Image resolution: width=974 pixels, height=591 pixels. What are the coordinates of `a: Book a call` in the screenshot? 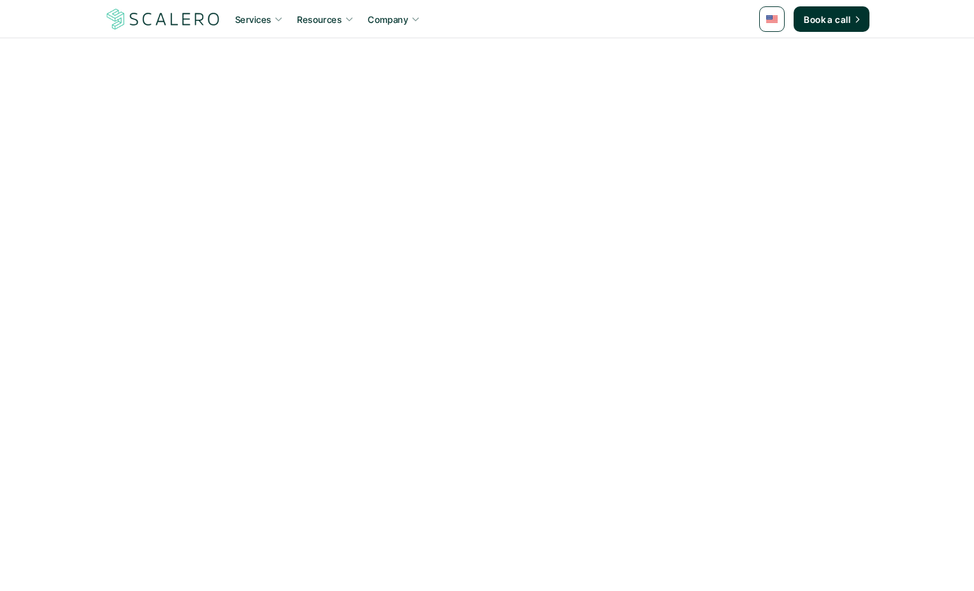 It's located at (831, 19).